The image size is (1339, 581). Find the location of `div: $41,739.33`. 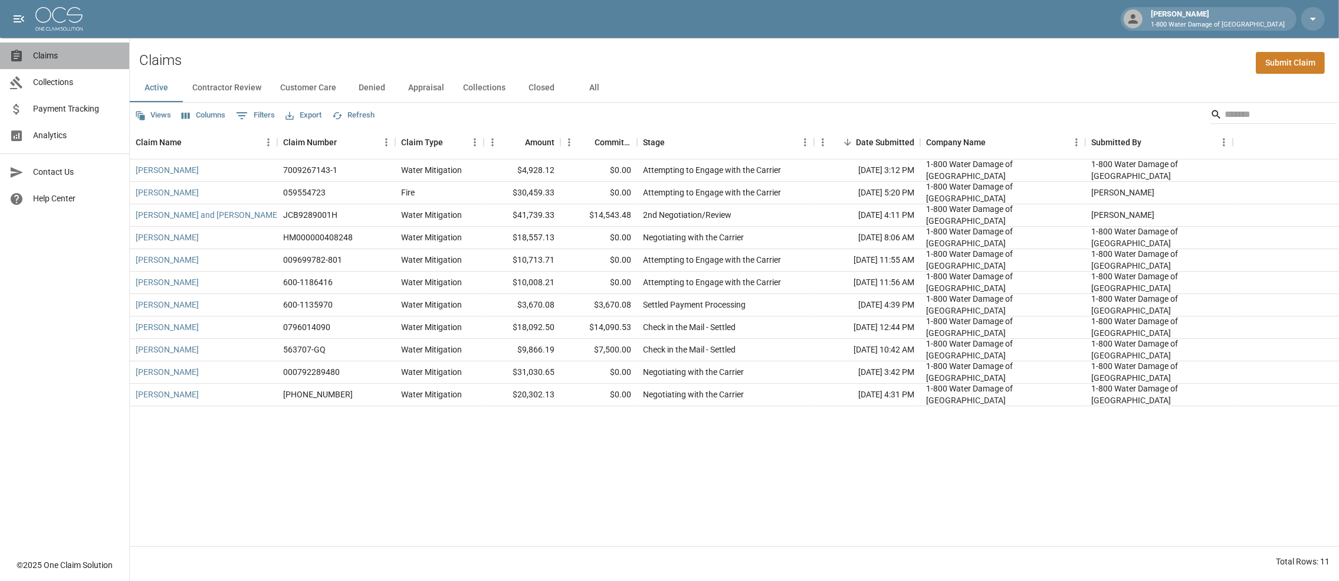

div: $41,739.33 is located at coordinates (522, 215).